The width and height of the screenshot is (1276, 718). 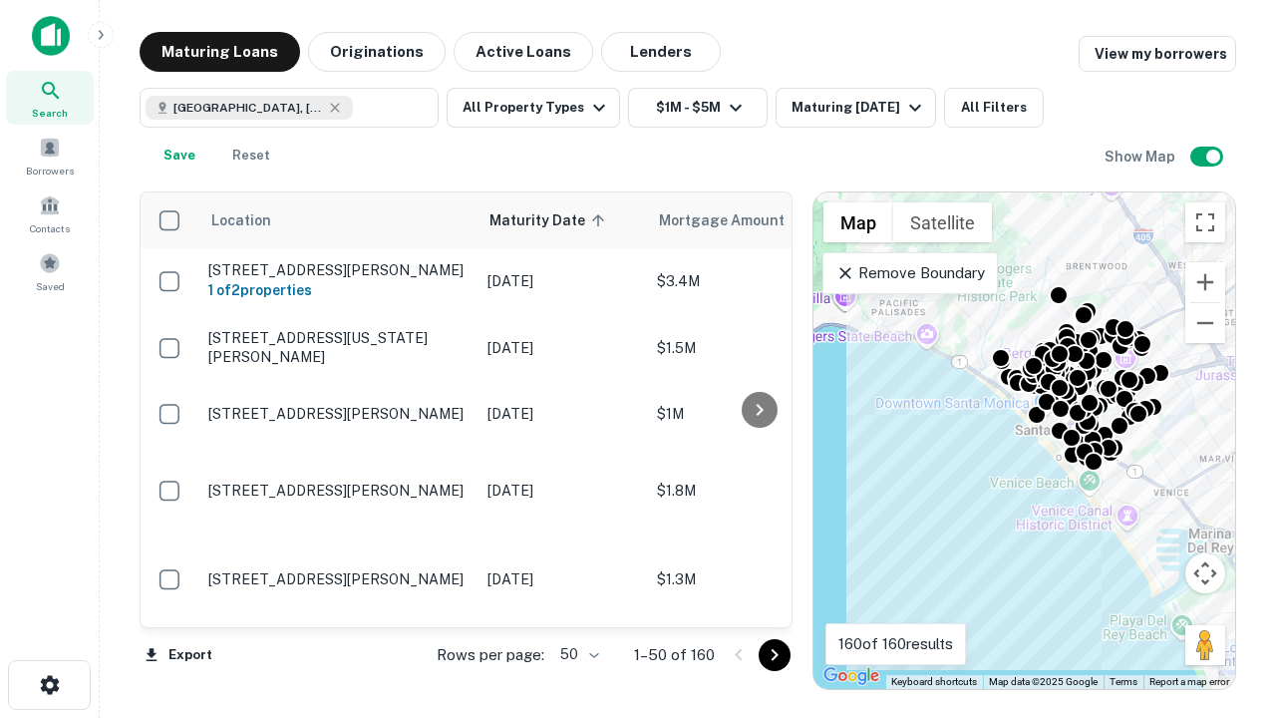 What do you see at coordinates (50, 155) in the screenshot?
I see `div: Borrowers` at bounding box center [50, 155].